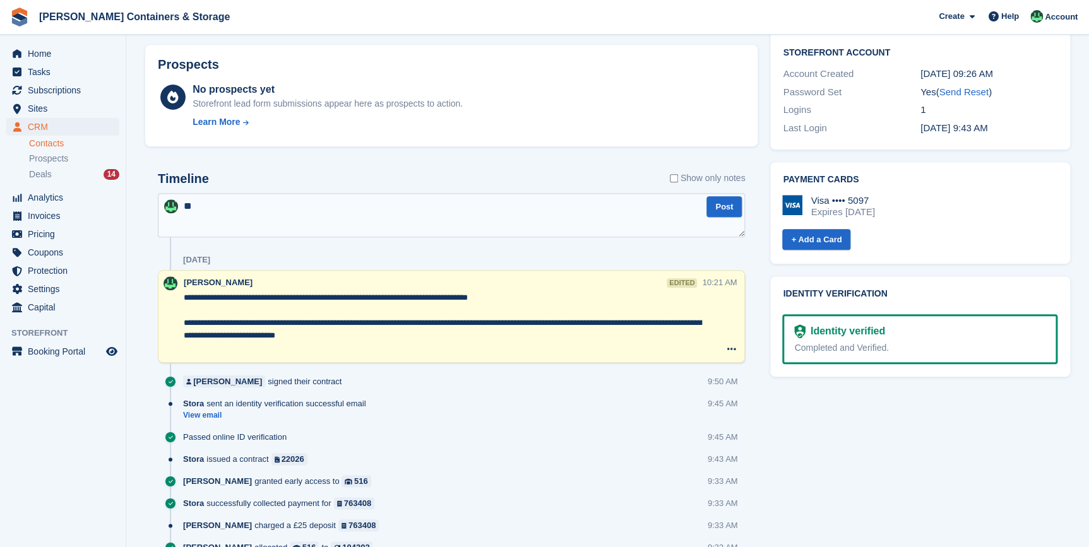  Describe the element at coordinates (20, 17) in the screenshot. I see `img: stora-icon-8386f47178a22dfd0bd8f6a31ec36ba5ce8667c1dd55bd0f319d3a0aa187defe.svg` at that location.